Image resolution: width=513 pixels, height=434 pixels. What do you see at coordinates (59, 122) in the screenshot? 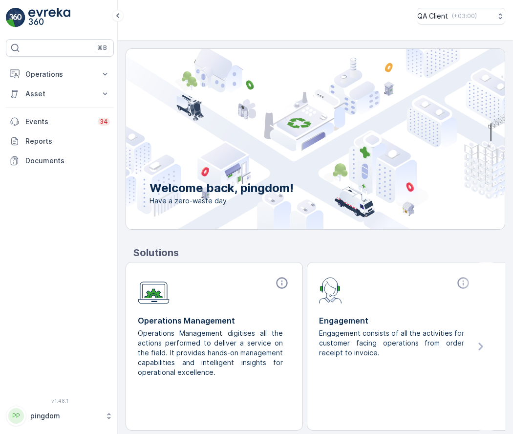
I see `p: Events` at bounding box center [59, 122].